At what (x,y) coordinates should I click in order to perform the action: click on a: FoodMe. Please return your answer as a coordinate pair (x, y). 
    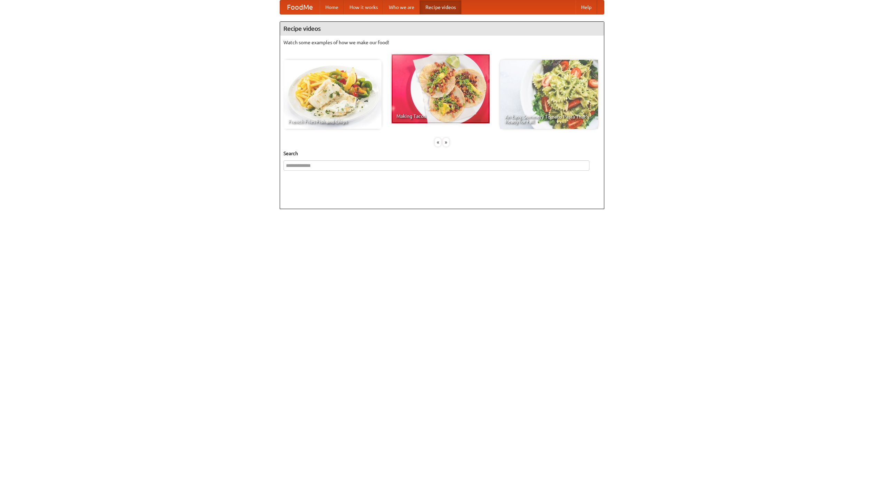
    Looking at the image, I should click on (300, 7).